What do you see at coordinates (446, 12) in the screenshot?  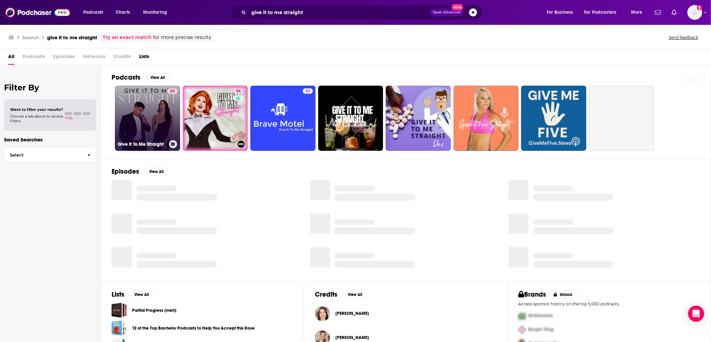 I see `button: Open AdvancedNew` at bounding box center [446, 12].